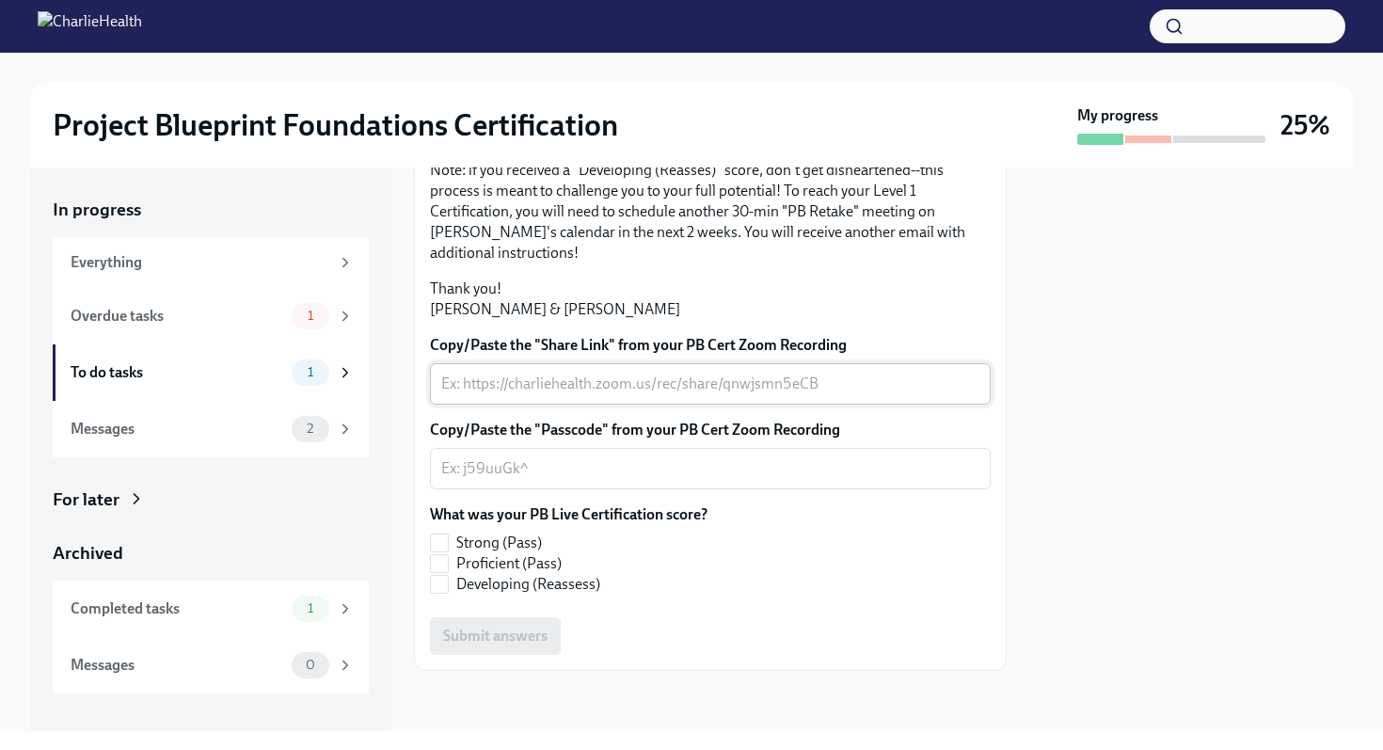 The height and width of the screenshot is (750, 1383). I want to click on a: Messages0, so click(211, 665).